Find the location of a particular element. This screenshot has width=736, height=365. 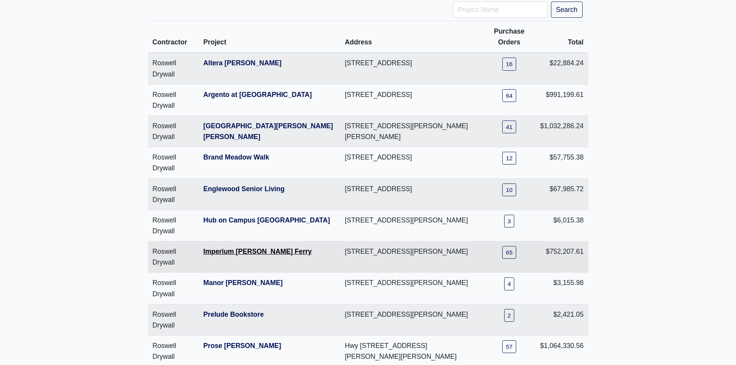

a: Prelude Bookstore is located at coordinates (233, 314).